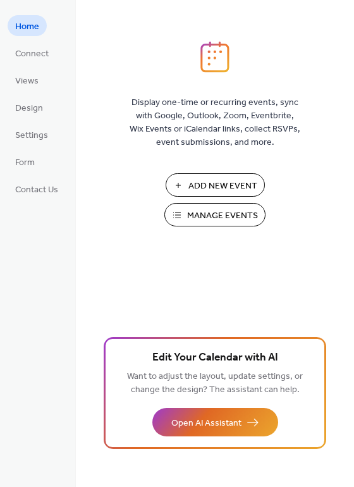  I want to click on a: Connect, so click(32, 52).